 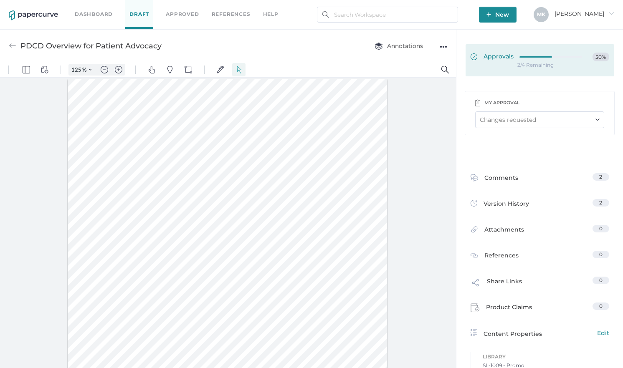 What do you see at coordinates (475, 284) in the screenshot?
I see `img: share-link-icon.af96a55c.svg` at bounding box center [475, 284].